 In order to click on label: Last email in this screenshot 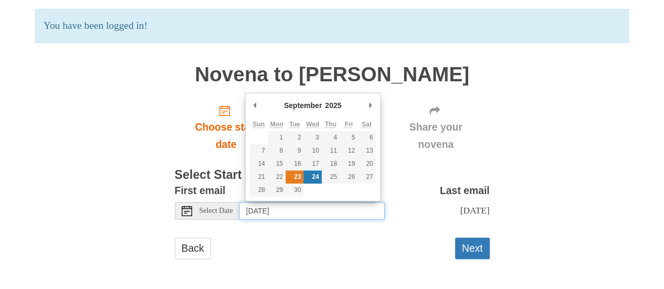, I will do `click(465, 191)`.